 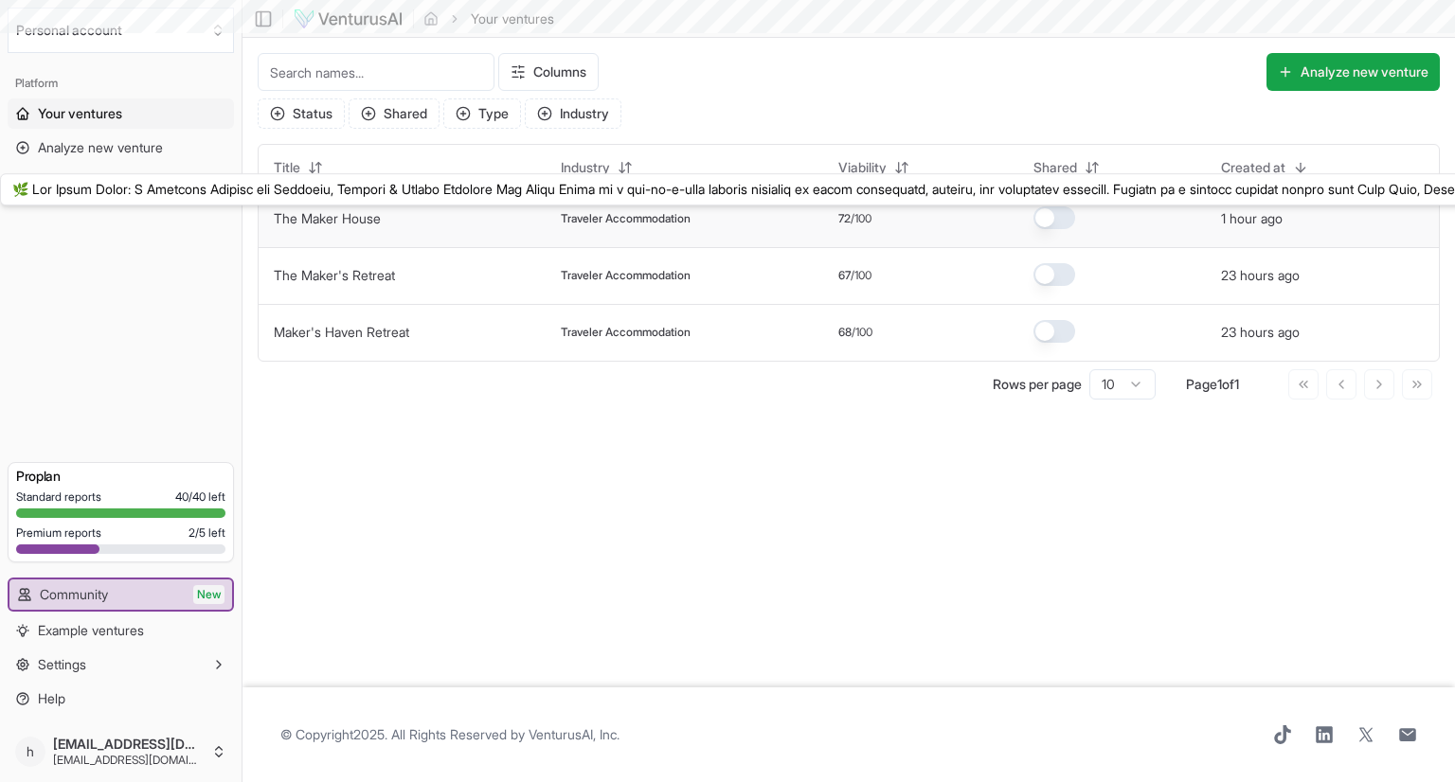 I want to click on button: Columns, so click(x=548, y=72).